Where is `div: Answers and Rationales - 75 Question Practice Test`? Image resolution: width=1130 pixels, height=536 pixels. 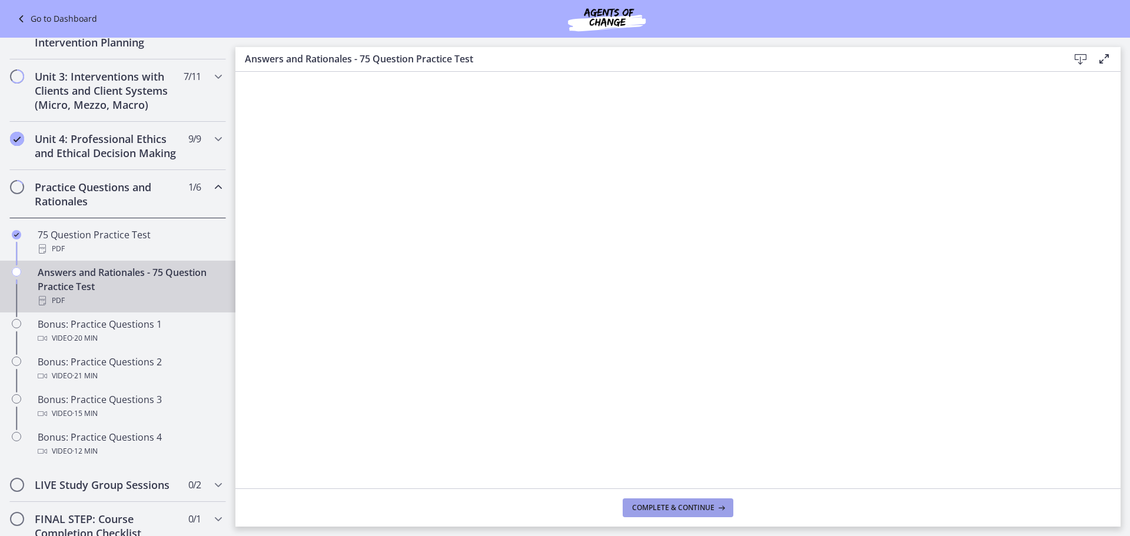 div: Answers and Rationales - 75 Question Practice Test is located at coordinates (129, 287).